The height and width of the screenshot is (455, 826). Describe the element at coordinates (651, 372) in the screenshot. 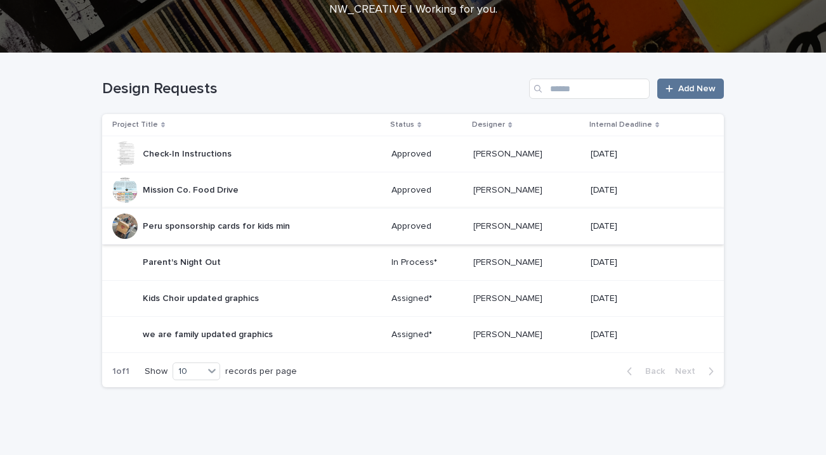

I see `span: Back` at that location.